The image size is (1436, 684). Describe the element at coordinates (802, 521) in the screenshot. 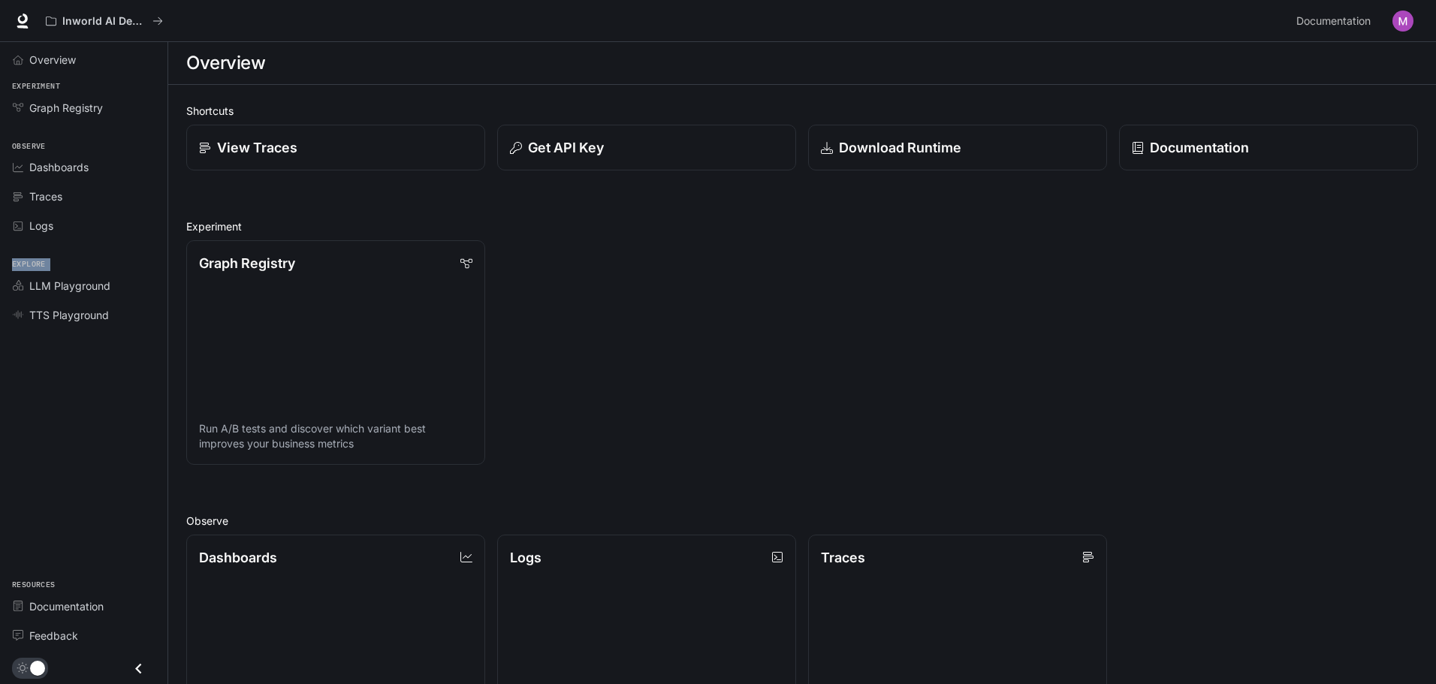

I see `h2: Observe` at that location.